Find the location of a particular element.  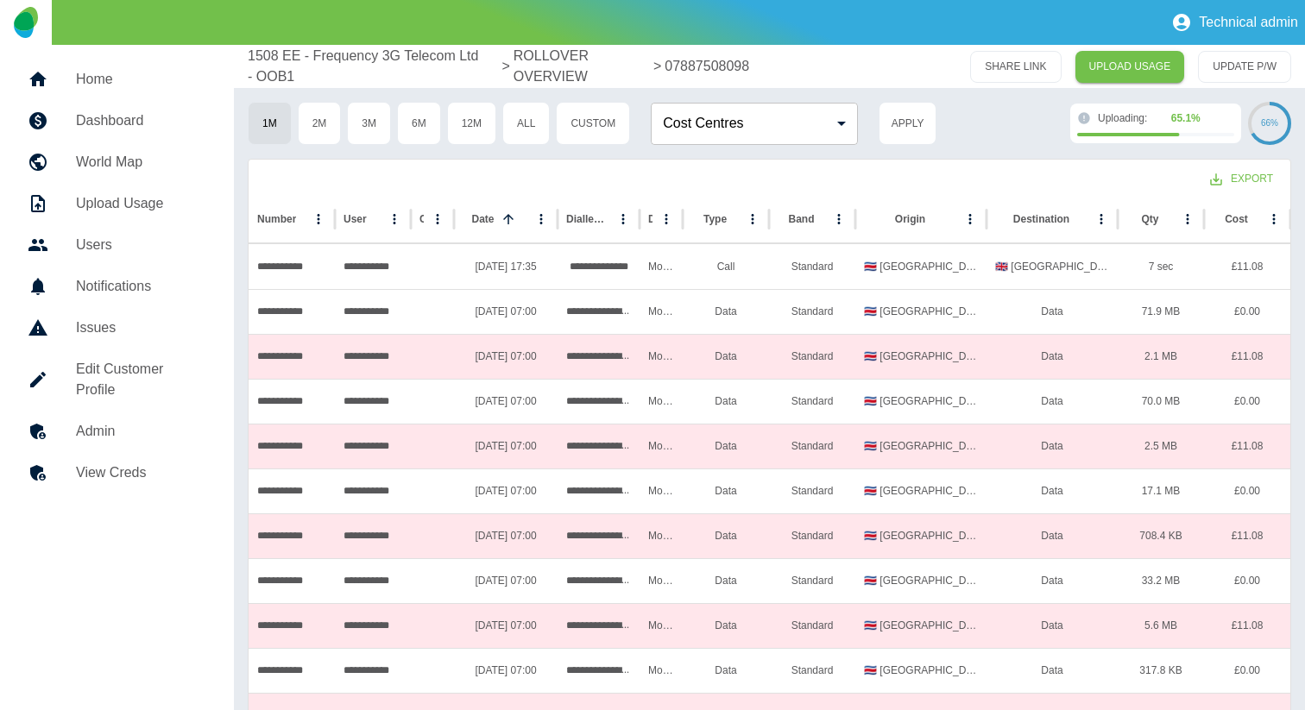

a: Notifications is located at coordinates (117, 287).